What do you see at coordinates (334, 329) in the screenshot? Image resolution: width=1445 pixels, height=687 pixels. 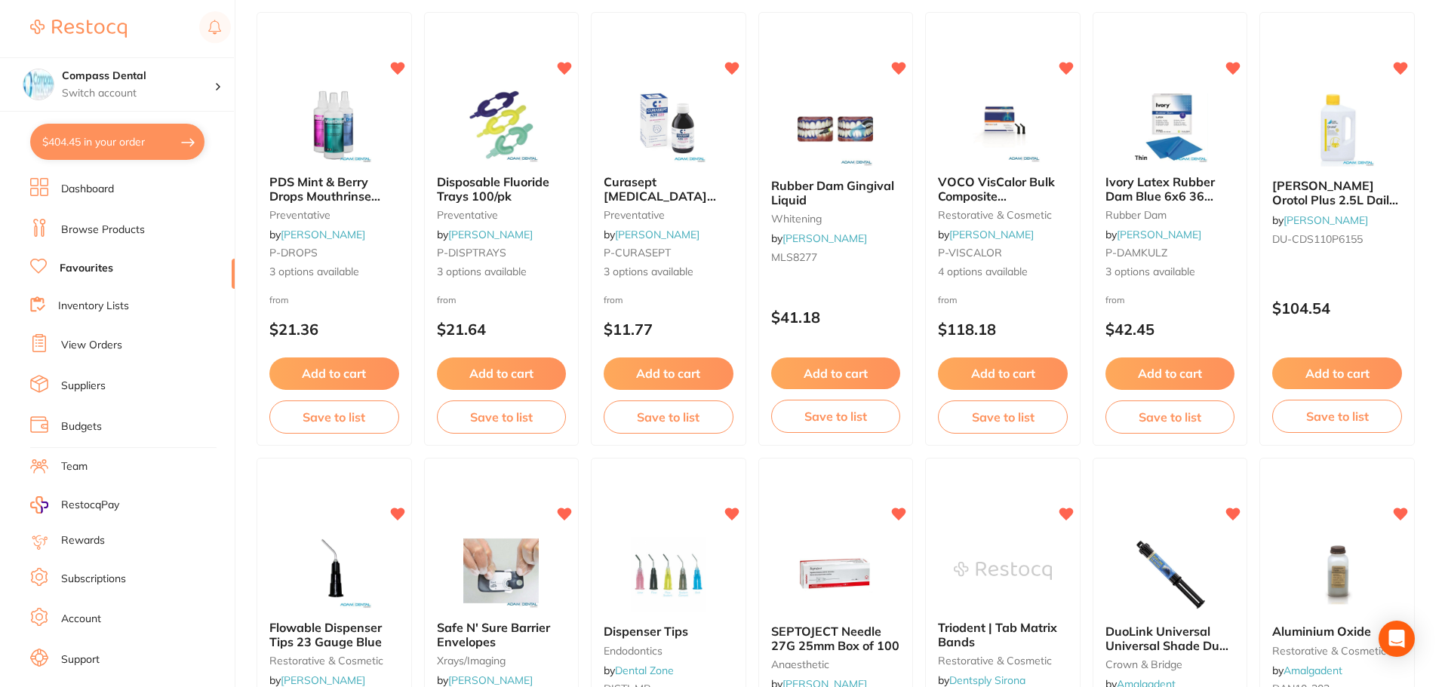 I see `p: $21.36` at bounding box center [334, 329].